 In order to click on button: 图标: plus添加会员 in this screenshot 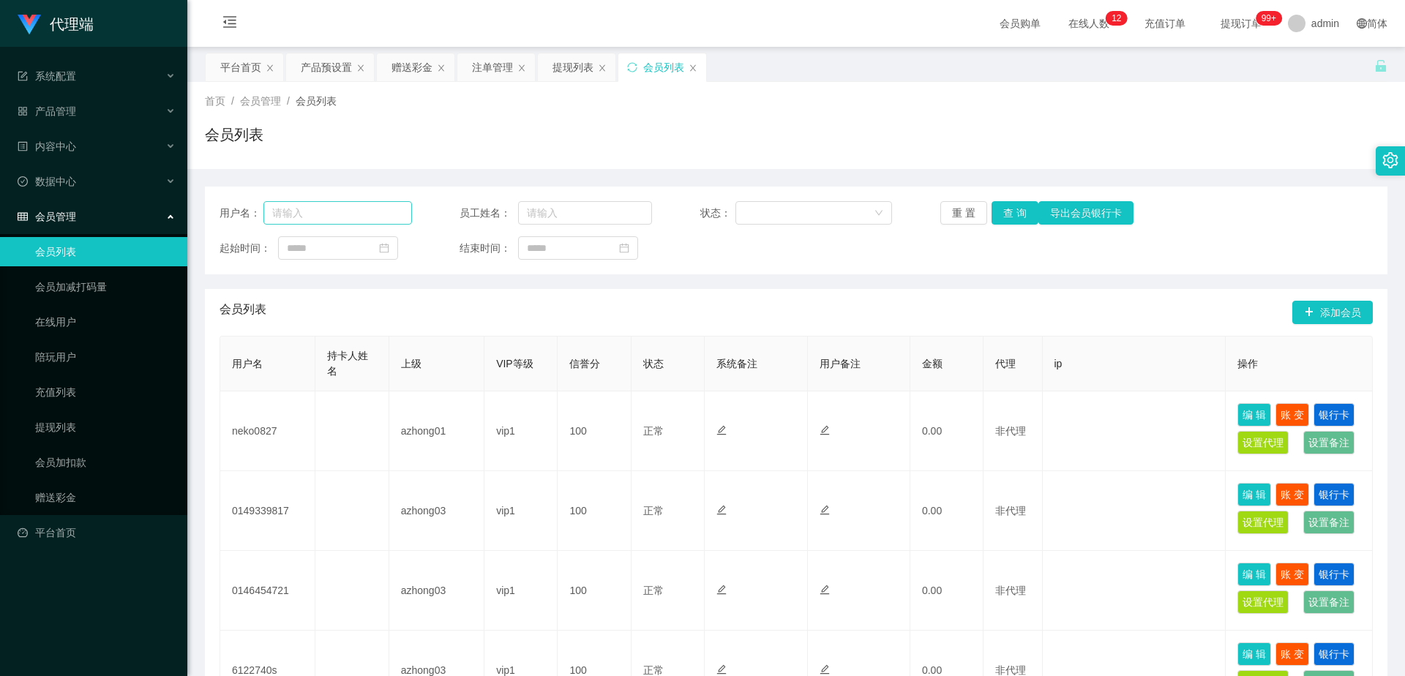, I will do `click(1332, 312)`.